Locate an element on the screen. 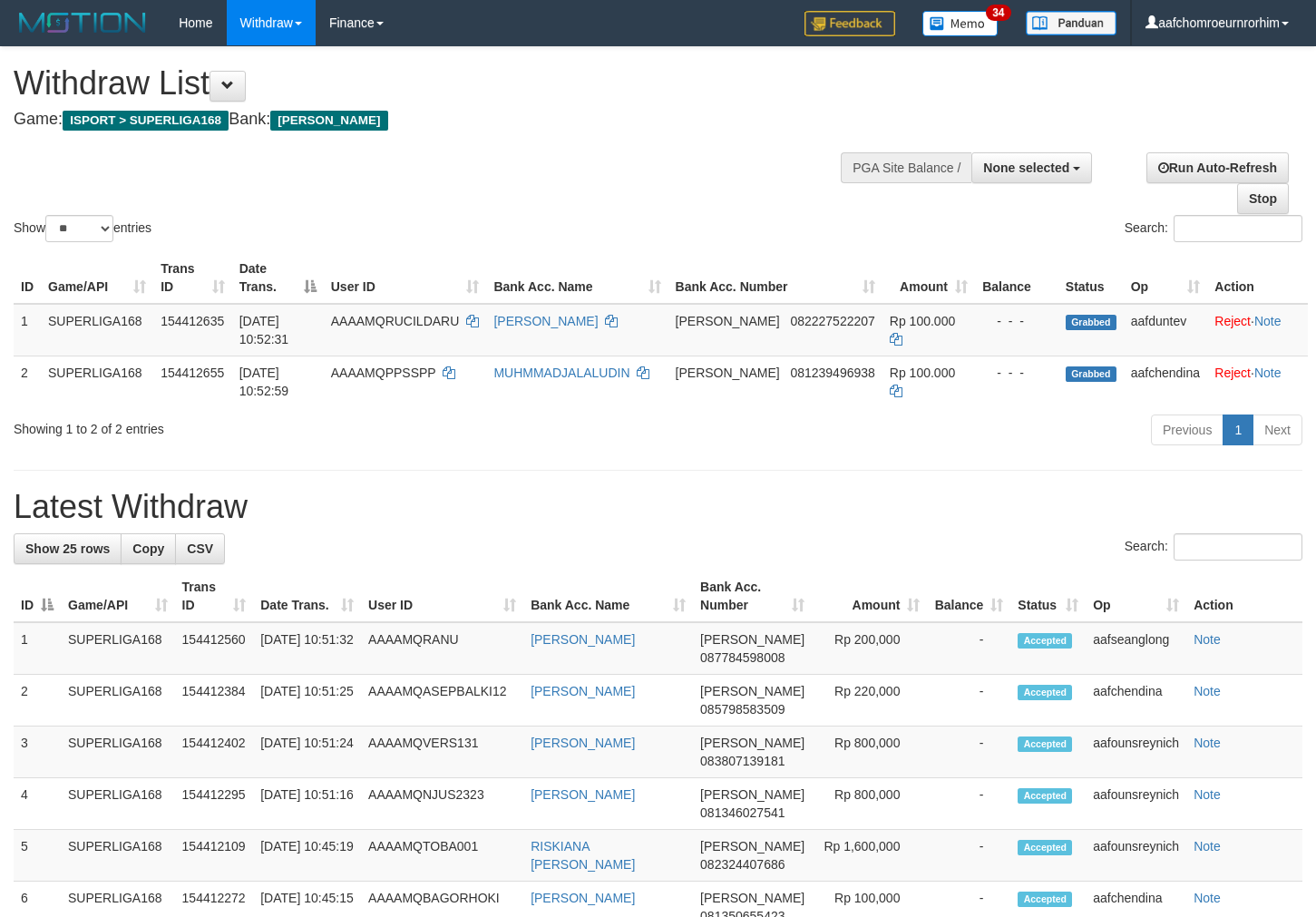 Image resolution: width=1316 pixels, height=917 pixels. td: 5 is located at coordinates (37, 855).